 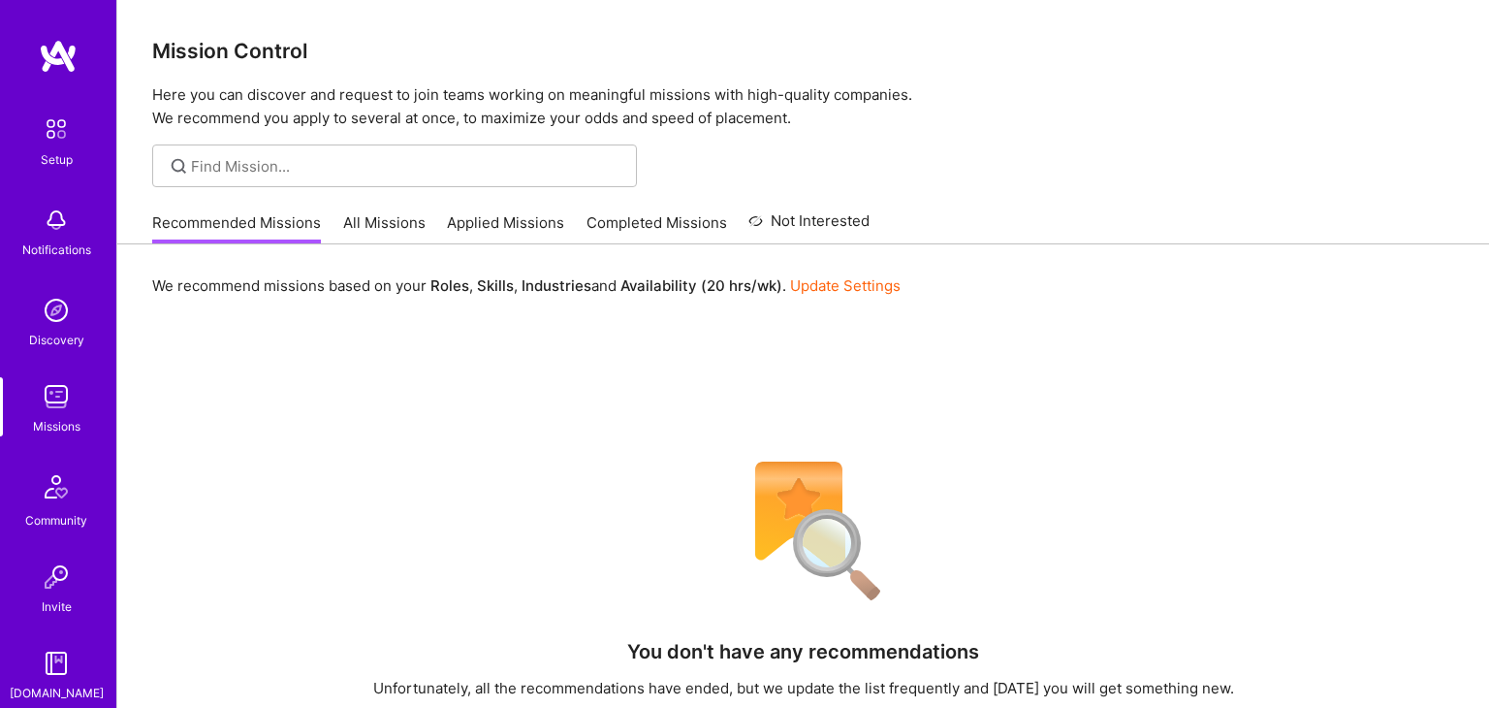 What do you see at coordinates (802, 107) in the screenshot?
I see `p: Here you can discover and request to join teams working on meaningful missions with high-quality ...` at bounding box center [802, 107].